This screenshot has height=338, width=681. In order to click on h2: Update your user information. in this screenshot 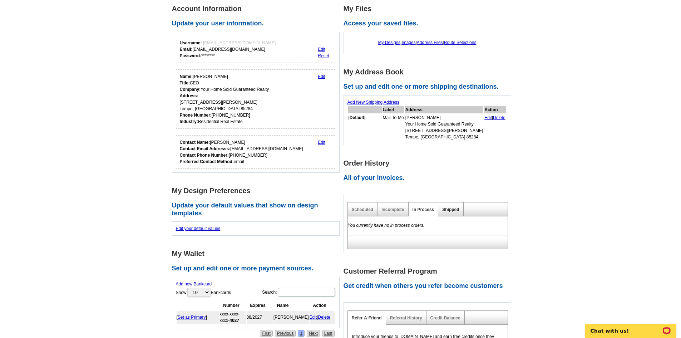, I will do `click(258, 24)`.